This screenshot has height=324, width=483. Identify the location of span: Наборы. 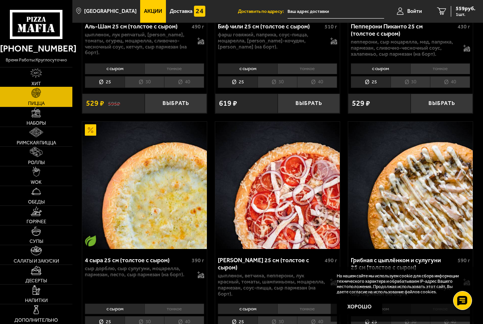
(36, 123).